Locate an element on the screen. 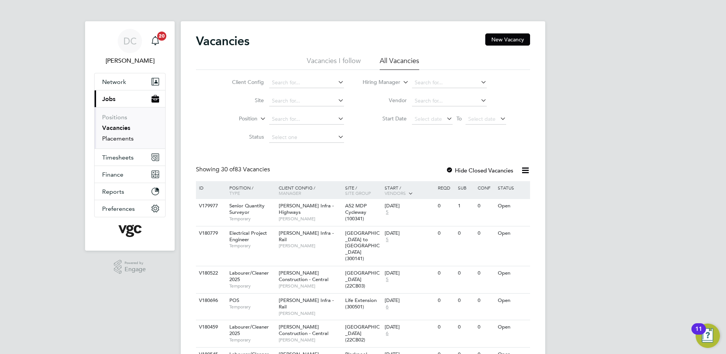 Image resolution: width=726 pixels, height=354 pixels. div: Status is located at coordinates (512, 188).